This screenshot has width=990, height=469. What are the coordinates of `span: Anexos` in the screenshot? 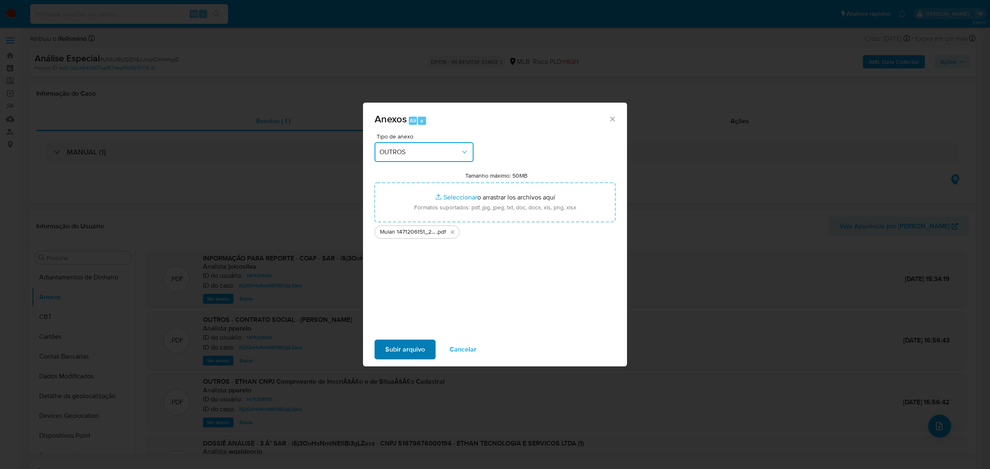 It's located at (391, 119).